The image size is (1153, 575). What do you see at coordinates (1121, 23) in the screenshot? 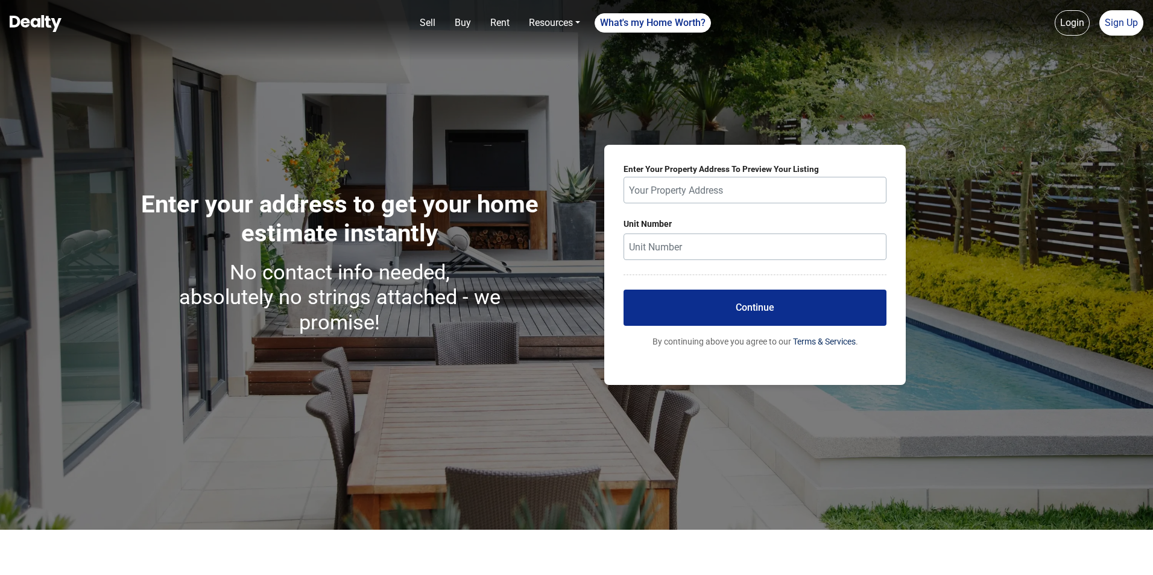
I see `a: Sign Up` at bounding box center [1121, 23].